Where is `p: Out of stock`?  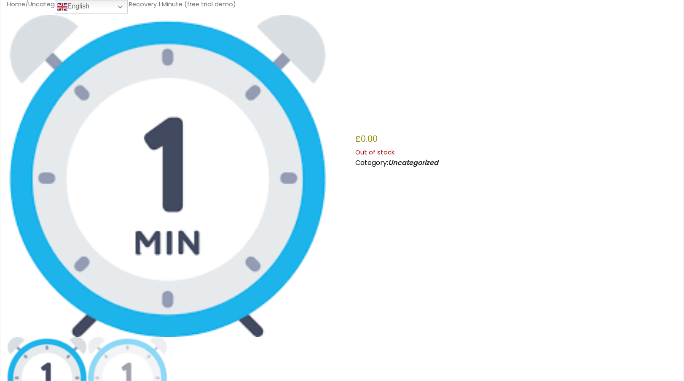
p: Out of stock is located at coordinates (517, 152).